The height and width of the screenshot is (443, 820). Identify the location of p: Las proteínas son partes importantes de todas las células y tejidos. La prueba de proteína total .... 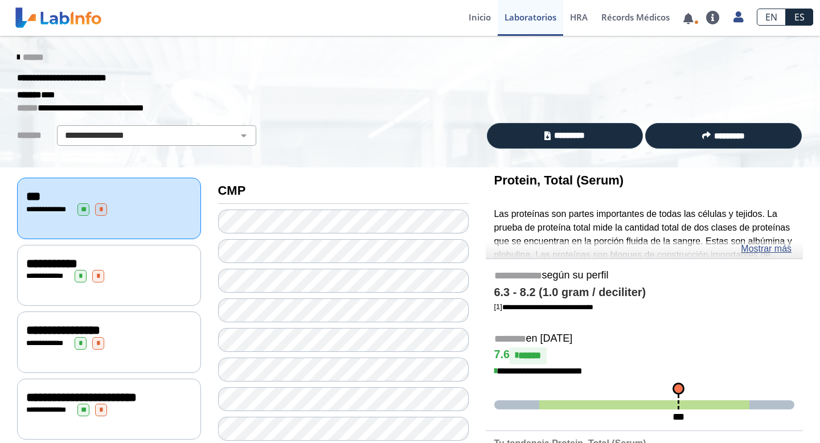
(644, 248).